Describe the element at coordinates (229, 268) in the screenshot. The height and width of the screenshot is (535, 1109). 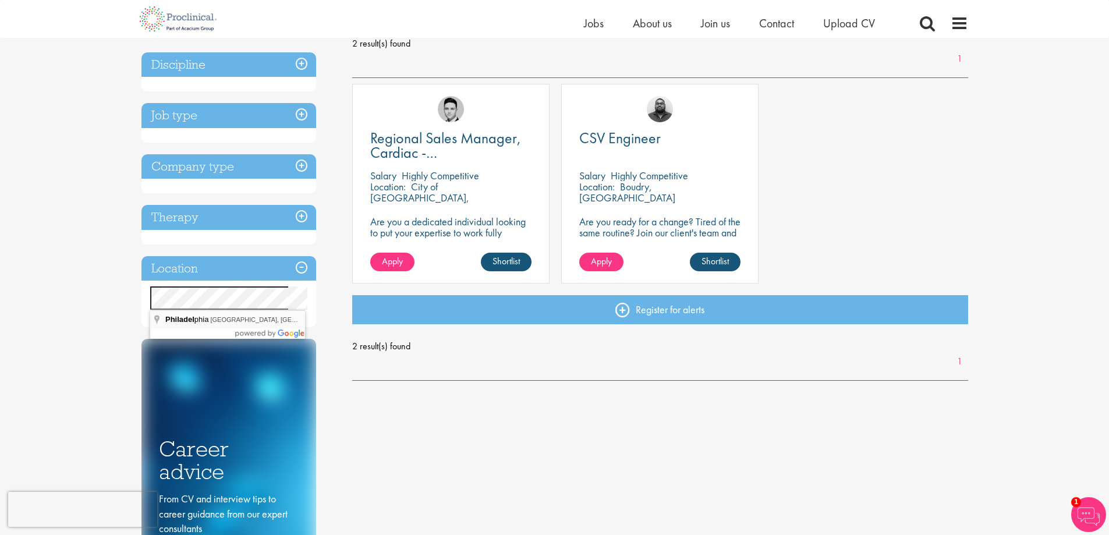
I see `h3: Location` at that location.